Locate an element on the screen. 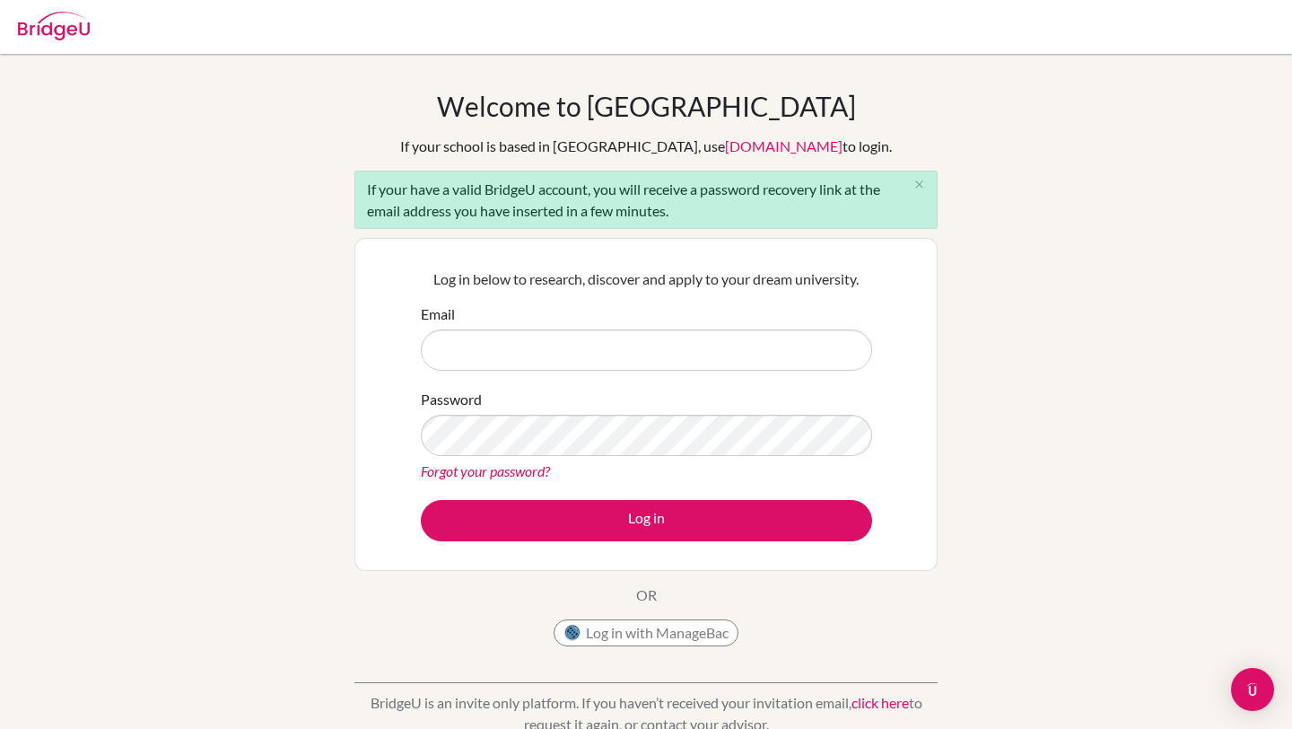 The height and width of the screenshot is (729, 1292). button: Log in is located at coordinates (646, 521).